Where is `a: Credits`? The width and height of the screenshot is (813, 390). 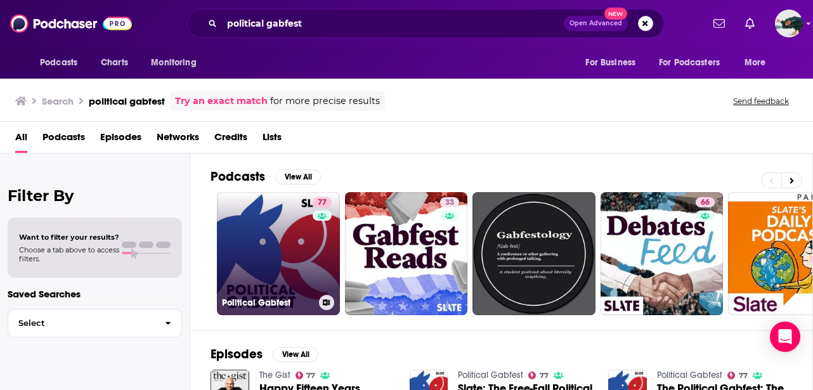
a: Credits is located at coordinates (231, 140).